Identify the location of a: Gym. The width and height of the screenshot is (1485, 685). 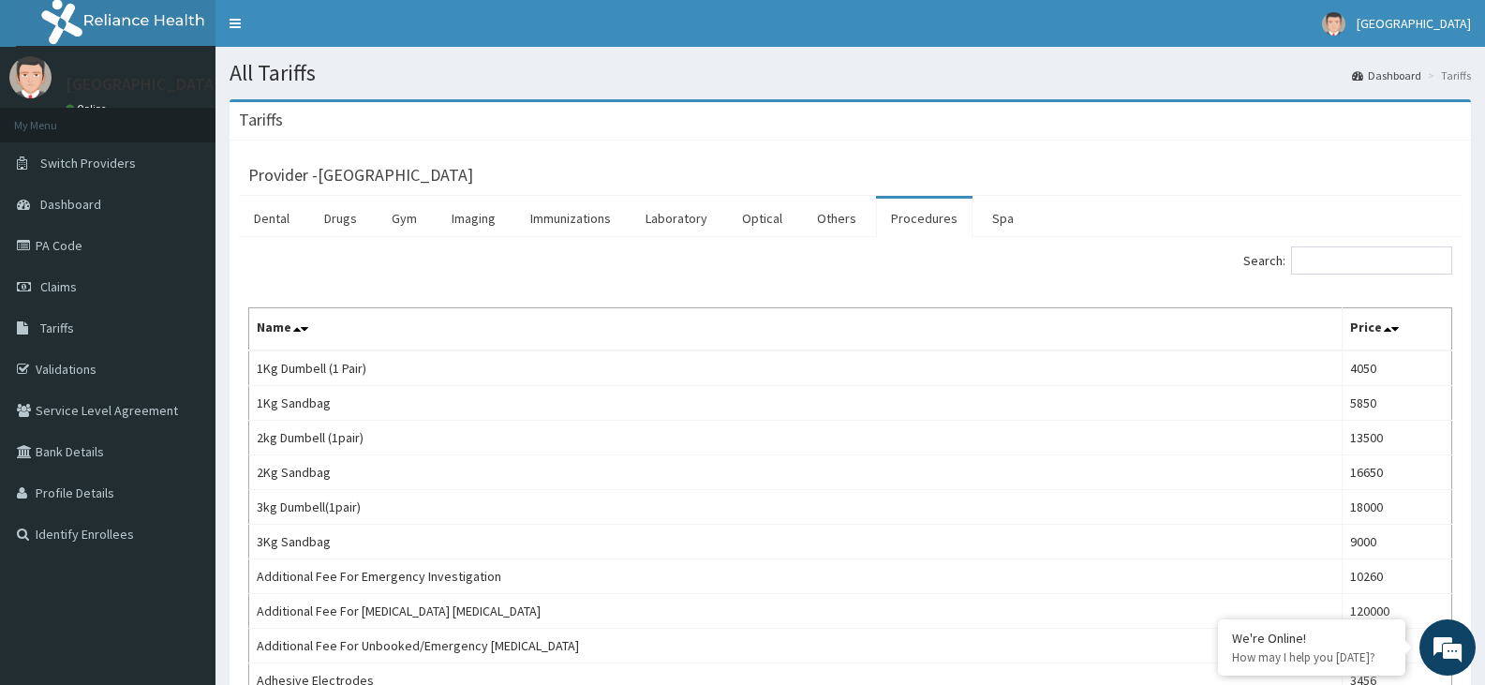
(404, 218).